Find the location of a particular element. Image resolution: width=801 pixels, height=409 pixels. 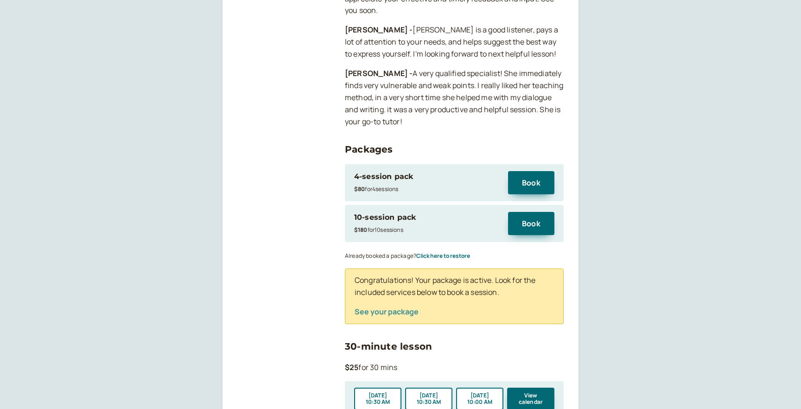

small: Already booked a package? is located at coordinates (408, 255).